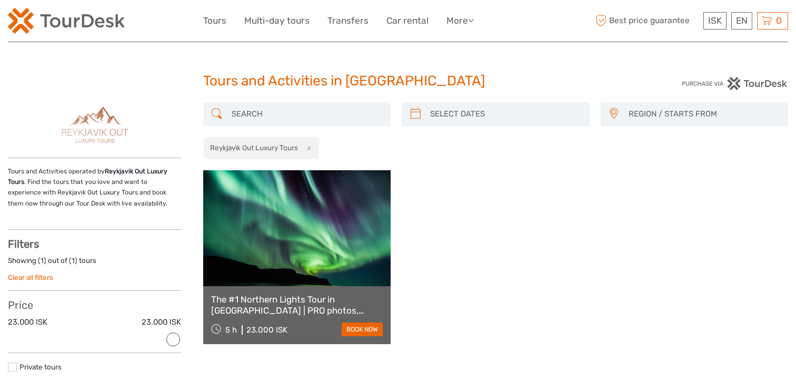  What do you see at coordinates (87, 176) in the screenshot?
I see `strong: Reykjavik Out Luxury Tours` at bounding box center [87, 176].